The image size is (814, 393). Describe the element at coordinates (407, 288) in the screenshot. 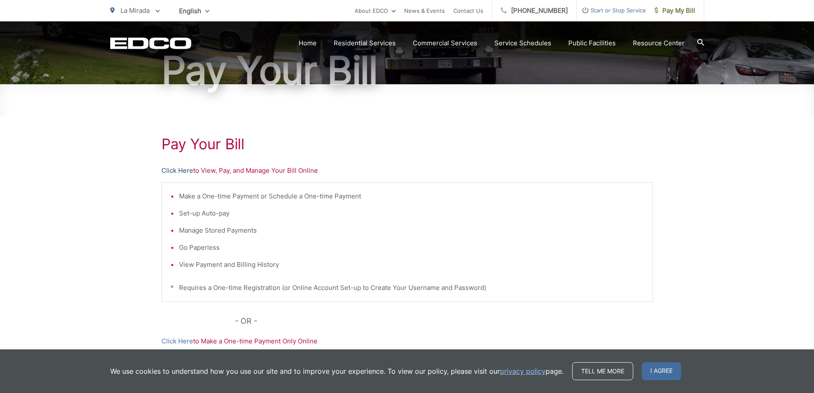

I see `p: * Requires a One-time Registration (or Online Account Set-up to Create Your Username and Password)` at that location.